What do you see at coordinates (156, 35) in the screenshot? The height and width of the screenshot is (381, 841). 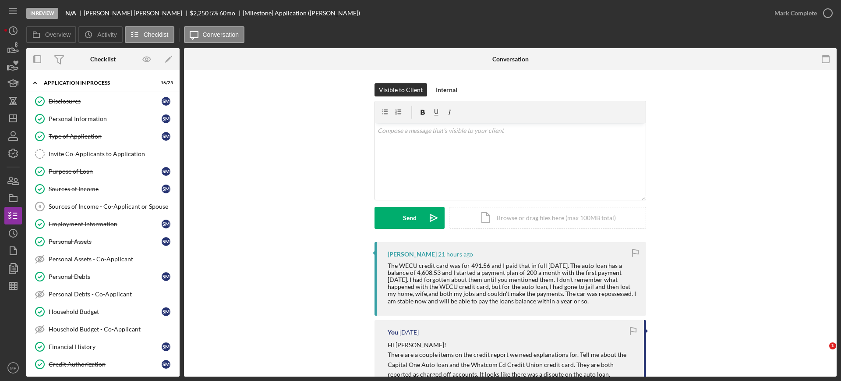 I see `label: Checklist` at bounding box center [156, 35].